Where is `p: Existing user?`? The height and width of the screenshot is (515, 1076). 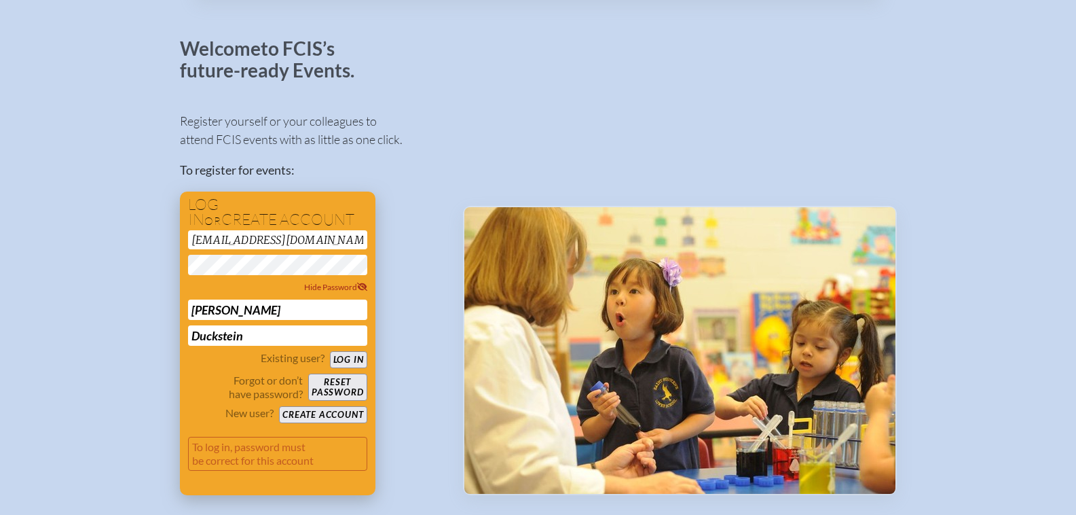
p: Existing user? is located at coordinates (293, 358).